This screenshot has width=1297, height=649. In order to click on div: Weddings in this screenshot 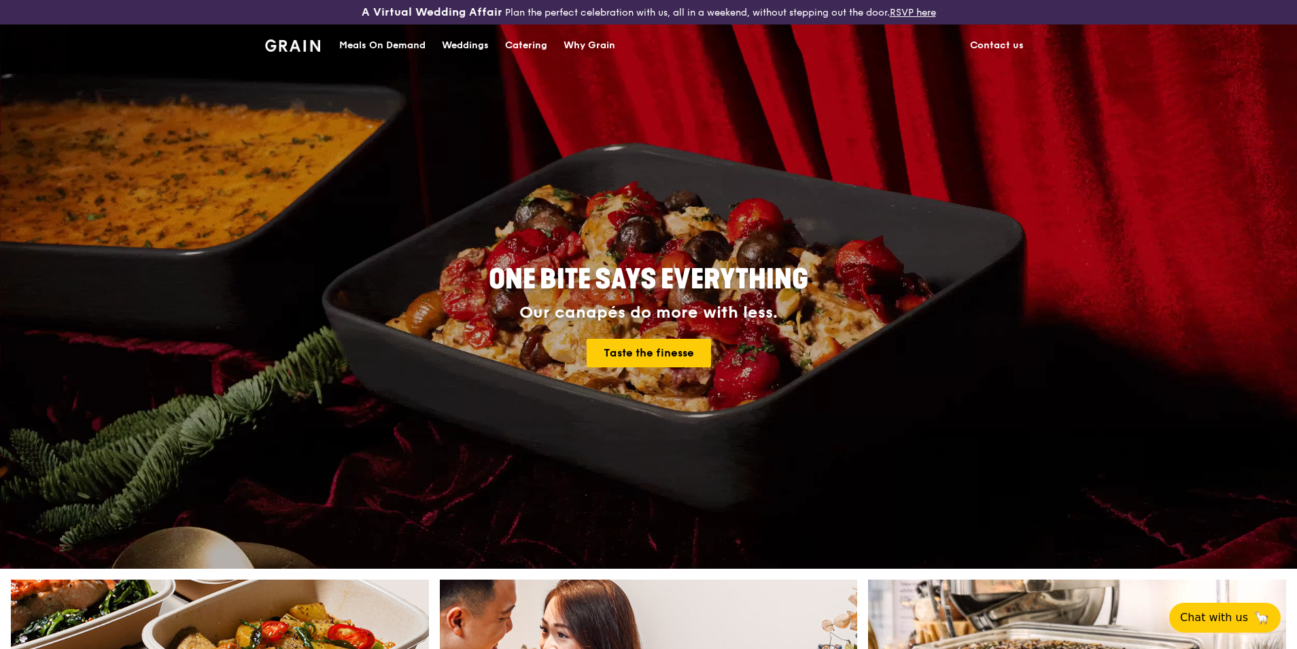, I will do `click(465, 46)`.